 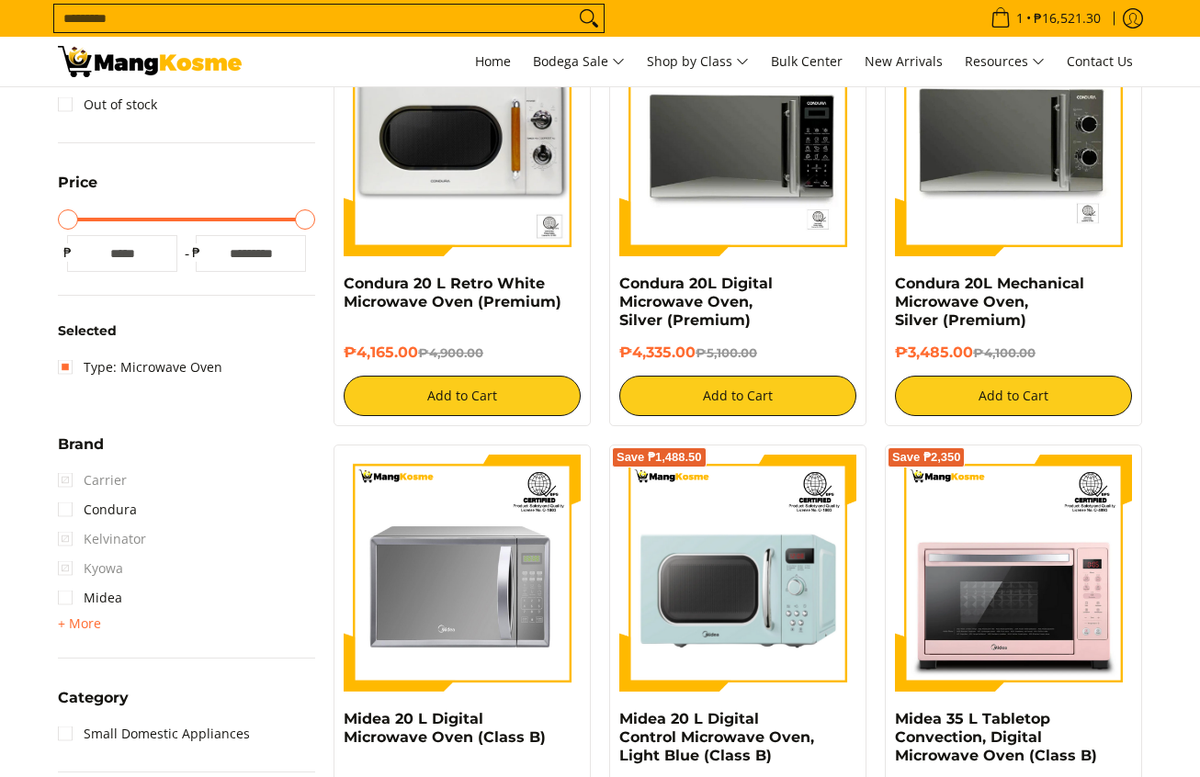 I want to click on h6: Selected, so click(x=187, y=332).